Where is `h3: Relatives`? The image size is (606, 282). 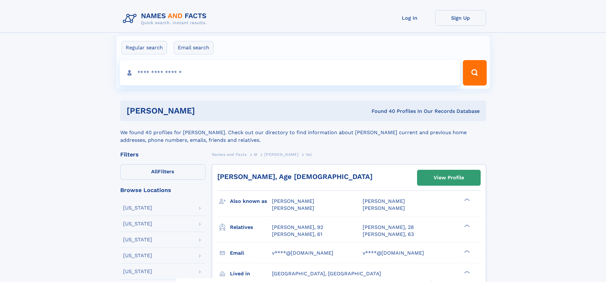
h3: Relatives is located at coordinates (251, 227).